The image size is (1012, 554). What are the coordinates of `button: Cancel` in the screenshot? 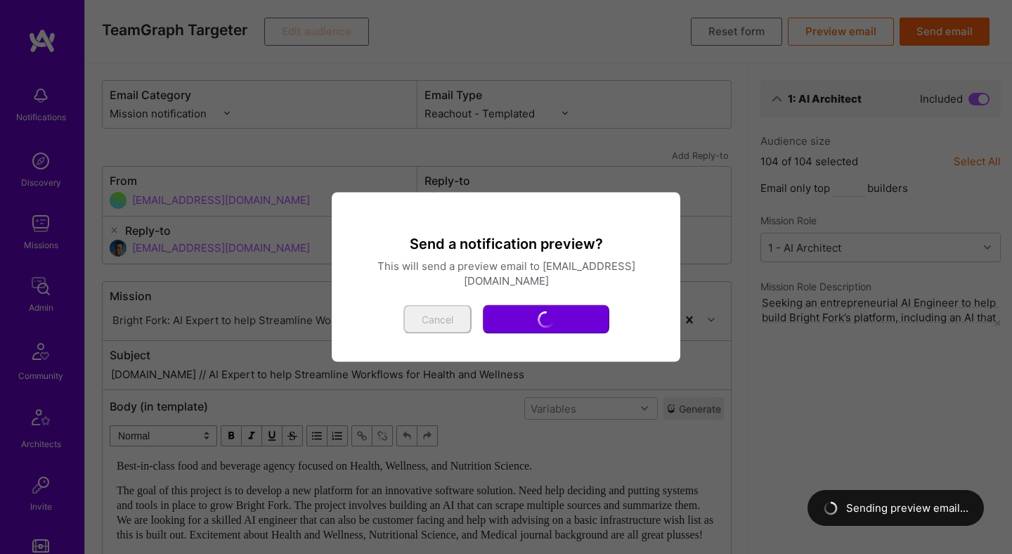 It's located at (437, 319).